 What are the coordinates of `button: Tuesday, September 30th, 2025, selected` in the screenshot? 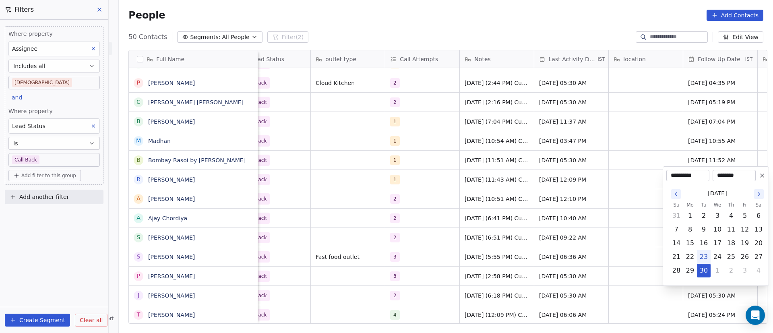 It's located at (704, 271).